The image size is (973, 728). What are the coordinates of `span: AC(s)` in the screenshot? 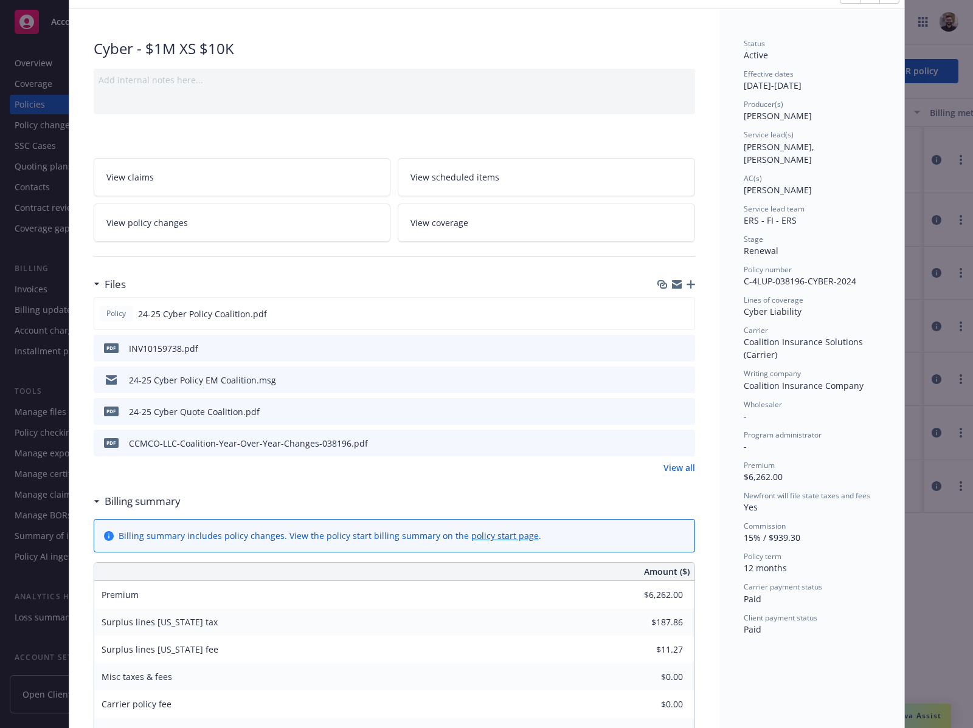 It's located at (753, 178).